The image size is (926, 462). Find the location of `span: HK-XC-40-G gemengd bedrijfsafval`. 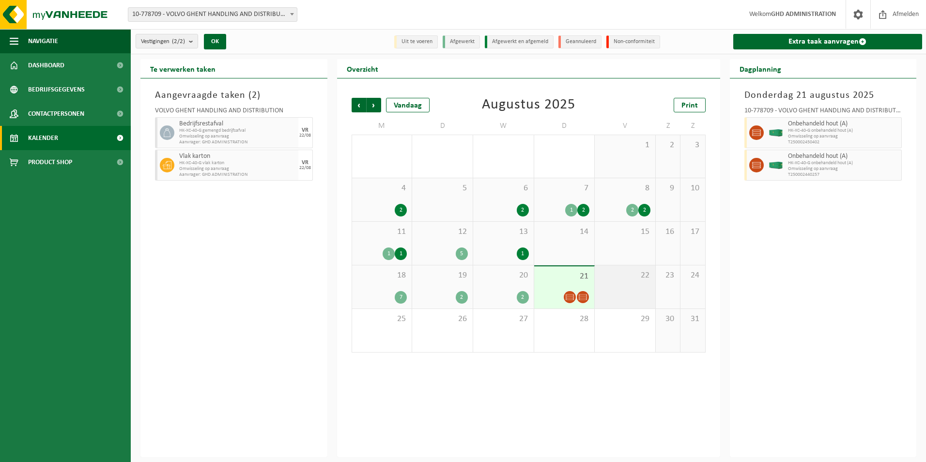

span: HK-XC-40-G gemengd bedrijfsafval is located at coordinates (237, 131).